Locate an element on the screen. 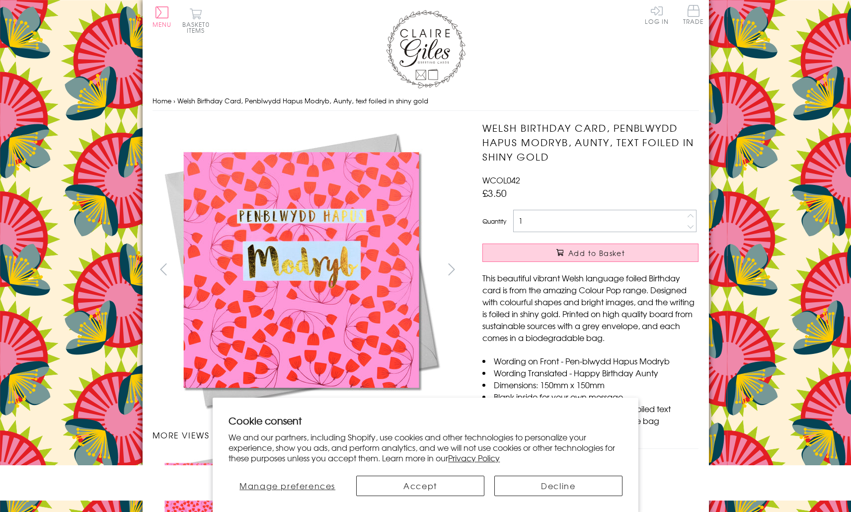 The width and height of the screenshot is (851, 512). p: We and our partners, including Shopify, use cookies and other technologies to personalize your ex... is located at coordinates (425, 447).